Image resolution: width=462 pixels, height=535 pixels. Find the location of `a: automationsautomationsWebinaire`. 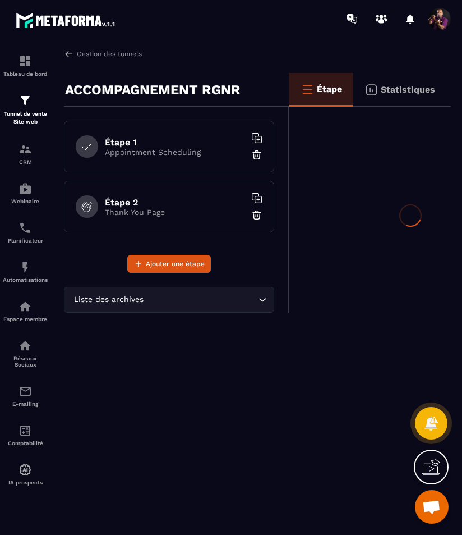

a: automationsautomationsWebinaire is located at coordinates (25, 193).